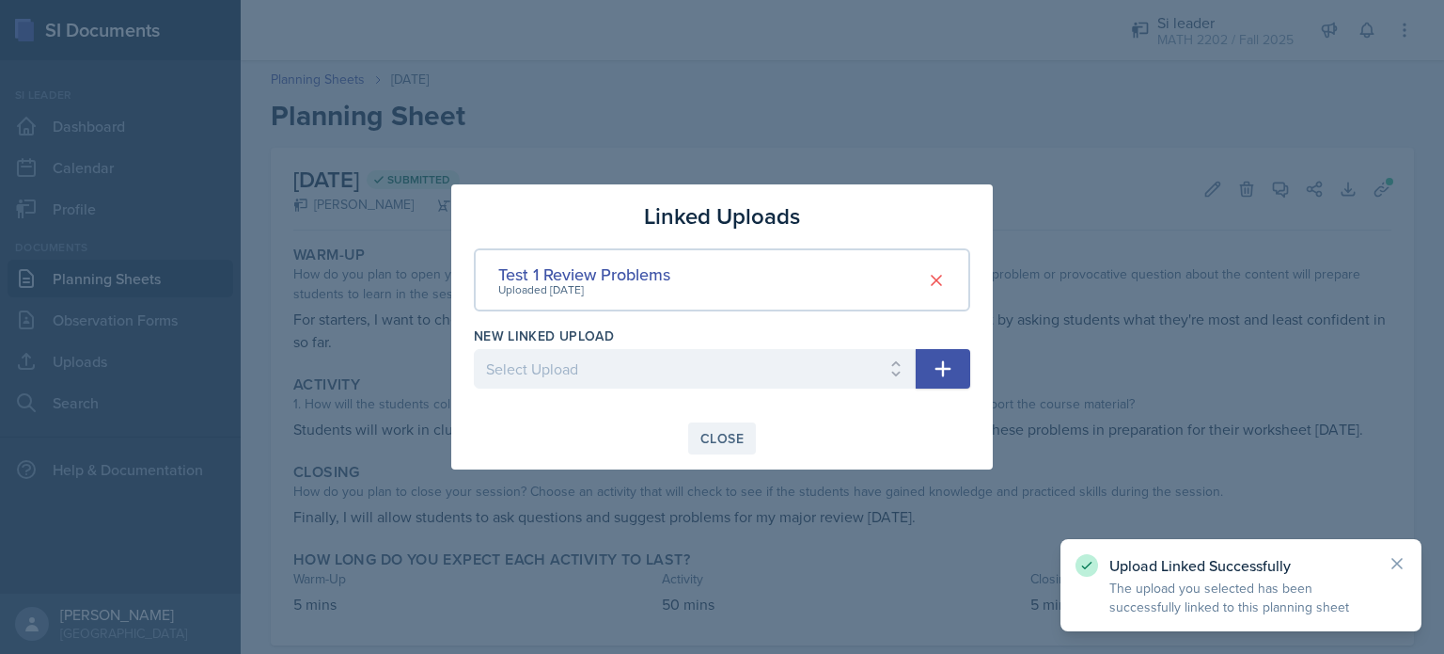 The height and width of the screenshot is (654, 1444). What do you see at coordinates (1241, 597) in the screenshot?
I see `p: The upload you selected has been successfully linked to this planning sheet` at bounding box center [1241, 597].